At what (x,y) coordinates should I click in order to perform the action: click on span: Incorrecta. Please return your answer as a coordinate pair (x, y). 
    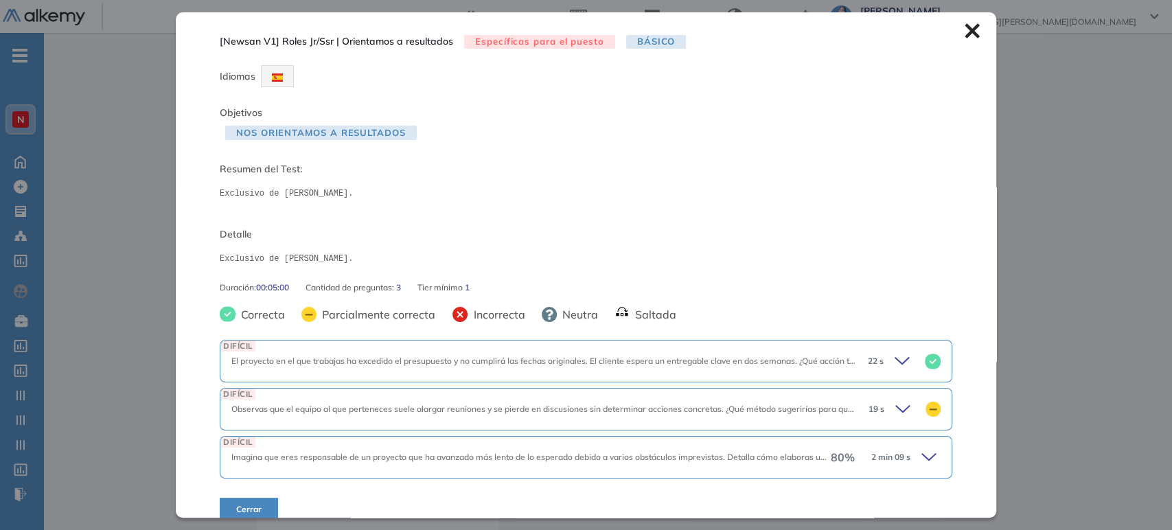
    Looking at the image, I should click on (496, 314).